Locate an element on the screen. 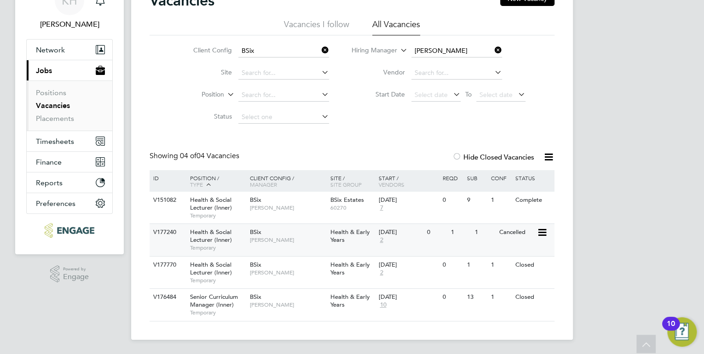 The width and height of the screenshot is (704, 354). span: BSix Estates is located at coordinates (347, 200).